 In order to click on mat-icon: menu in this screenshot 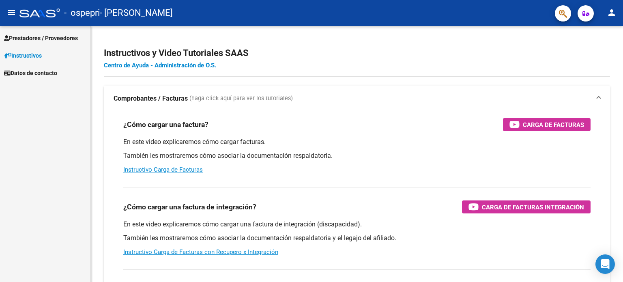, I will do `click(11, 13)`.